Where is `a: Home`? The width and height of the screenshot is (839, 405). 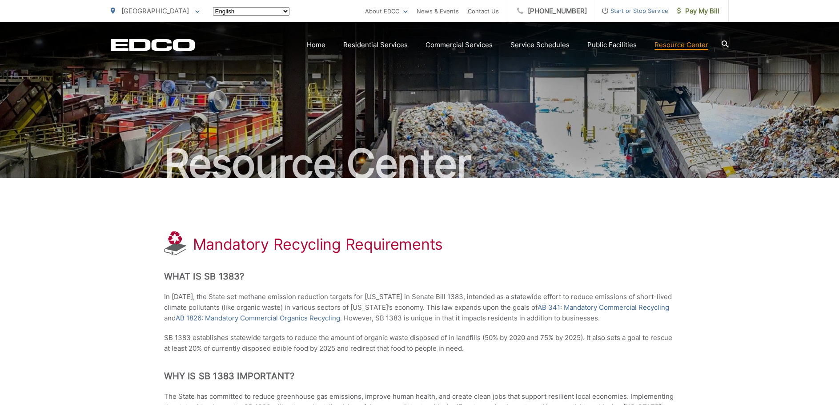 a: Home is located at coordinates (316, 45).